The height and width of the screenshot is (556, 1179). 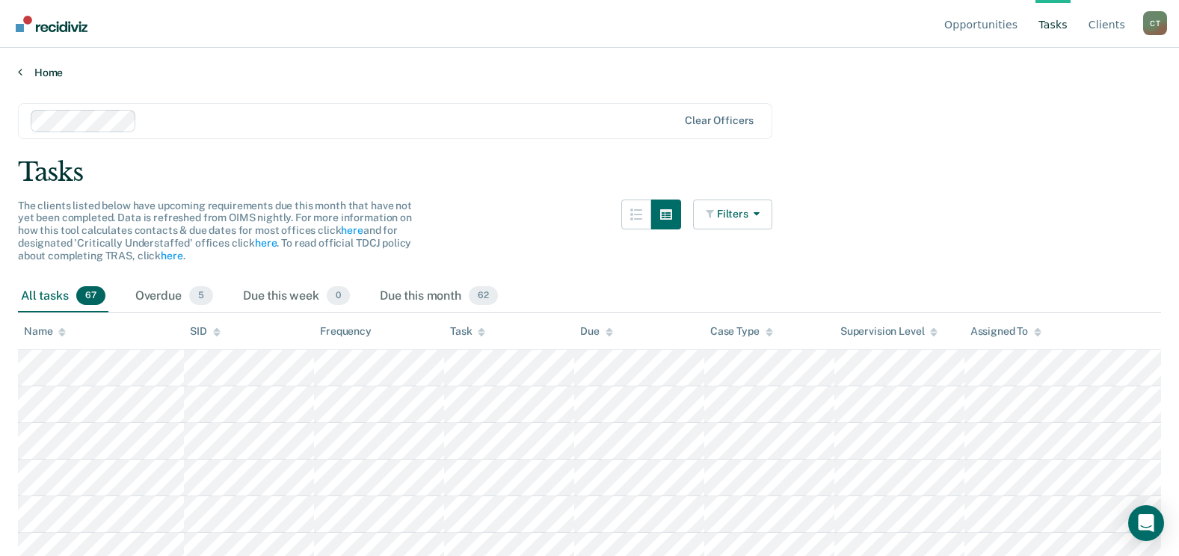 I want to click on div: Frequency, so click(x=345, y=331).